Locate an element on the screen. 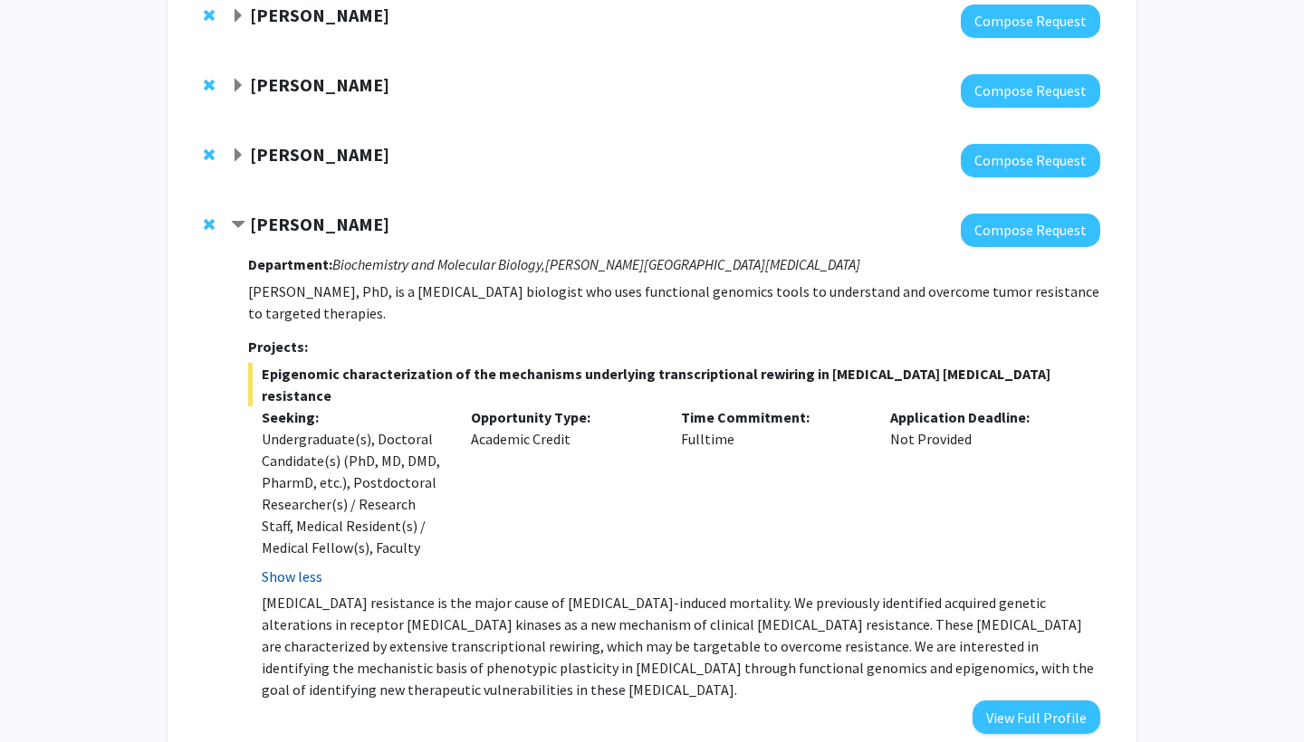 This screenshot has width=1304, height=742. span: Expand Karen Fleming Bookmark is located at coordinates (238, 156).